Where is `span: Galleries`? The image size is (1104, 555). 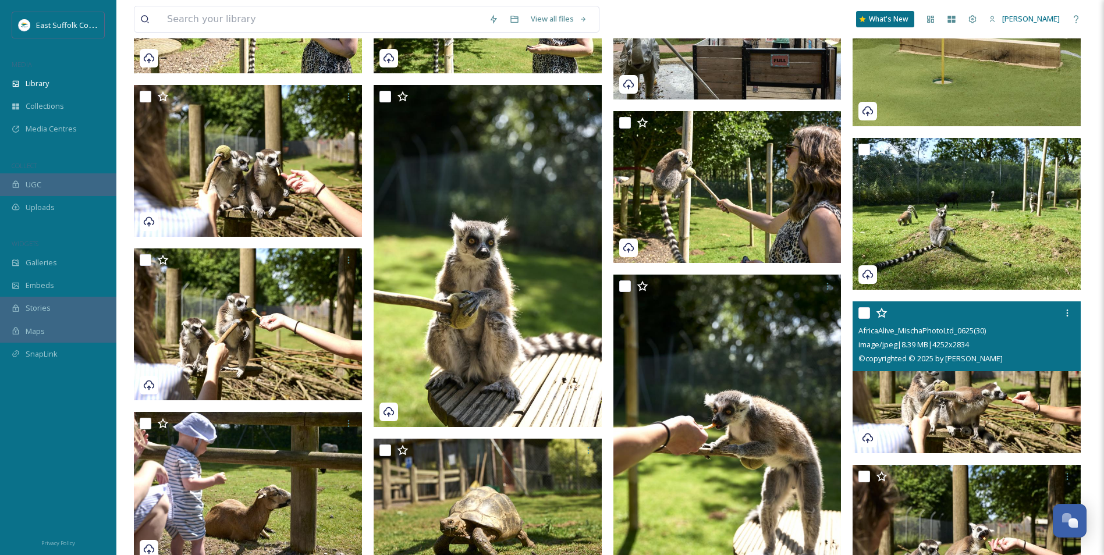 span: Galleries is located at coordinates (41, 262).